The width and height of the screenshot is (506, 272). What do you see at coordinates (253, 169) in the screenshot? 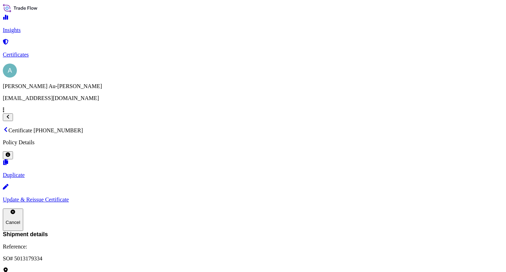
I see `a: Duplicate` at bounding box center [253, 169].